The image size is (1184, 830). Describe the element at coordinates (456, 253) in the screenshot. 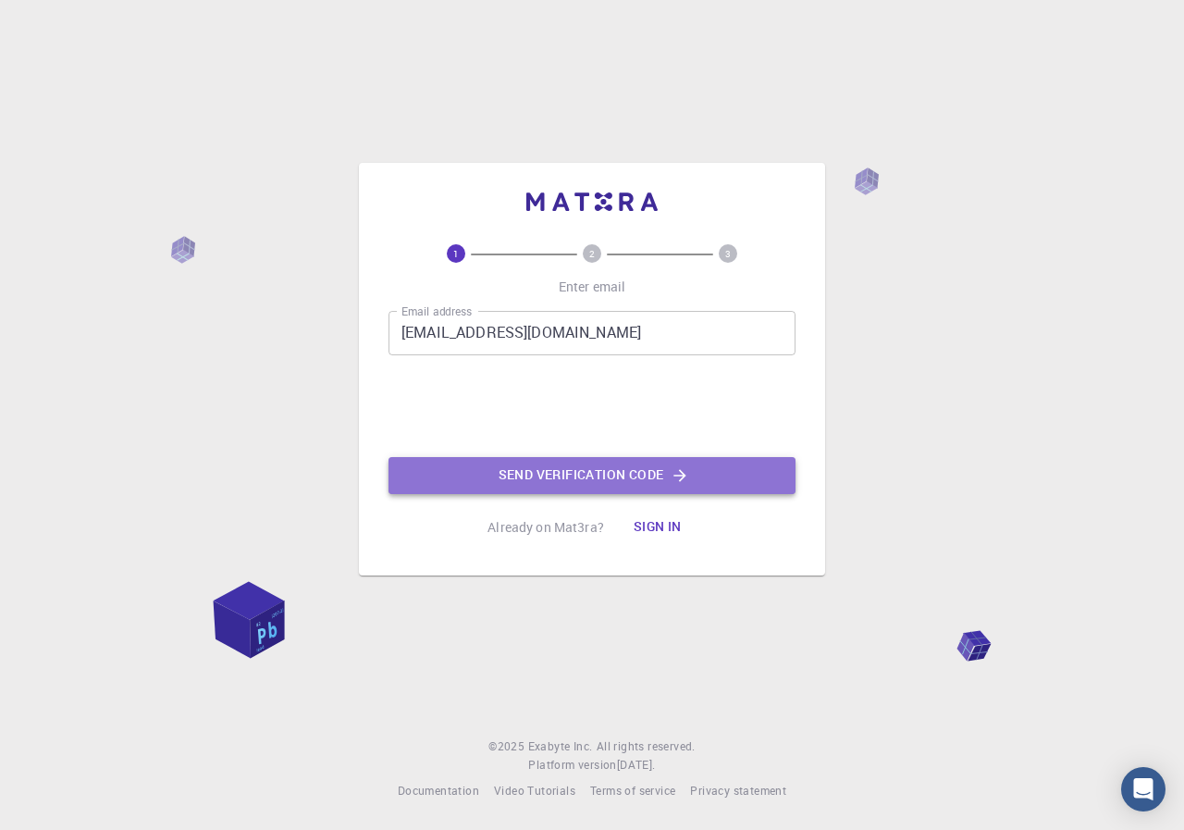

I see `text: 1` at that location.